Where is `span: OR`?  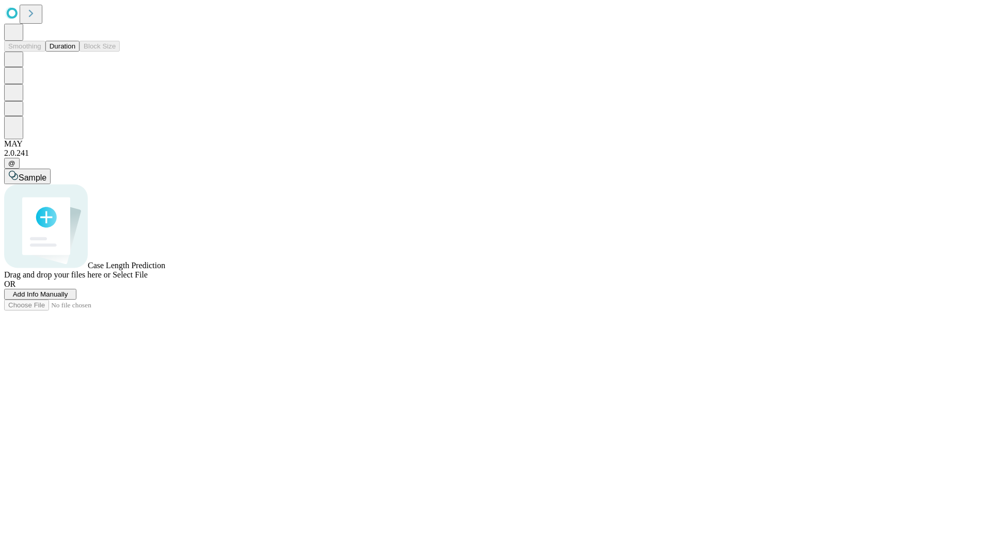 span: OR is located at coordinates (10, 284).